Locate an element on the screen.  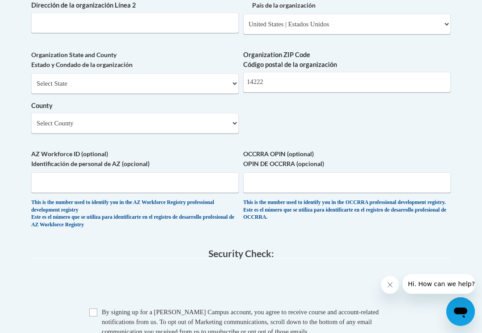
label: AZ Workforce ID (optional) Identificación de personal de AZ (opcional) is located at coordinates (135, 159).